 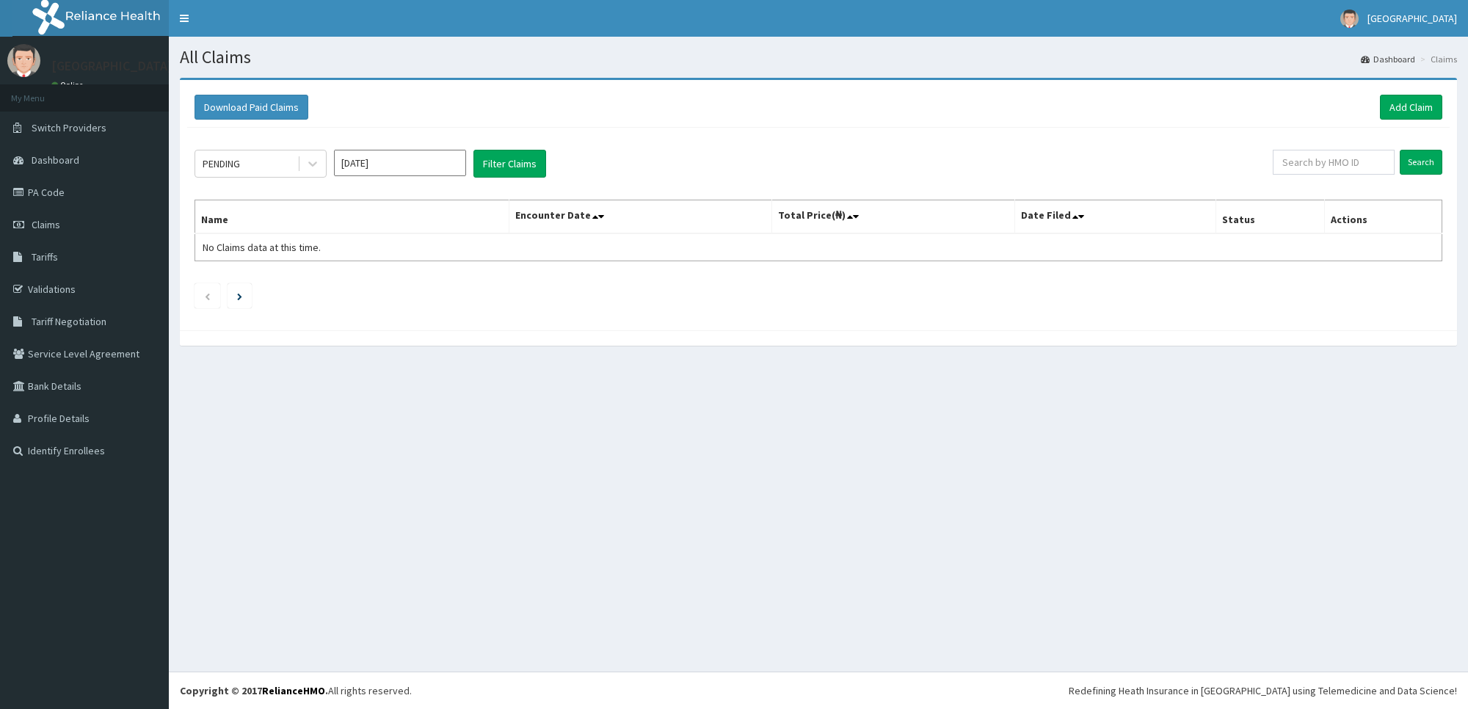 I want to click on a: Next page, so click(x=239, y=296).